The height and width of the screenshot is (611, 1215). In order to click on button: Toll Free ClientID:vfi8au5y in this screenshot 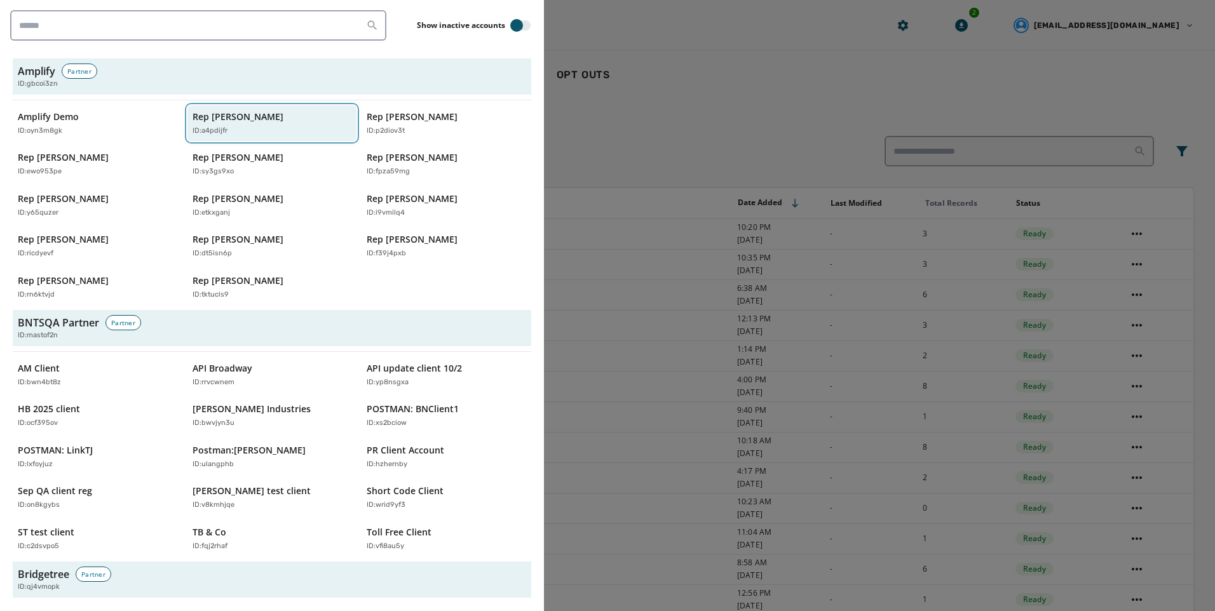, I will do `click(446, 539)`.